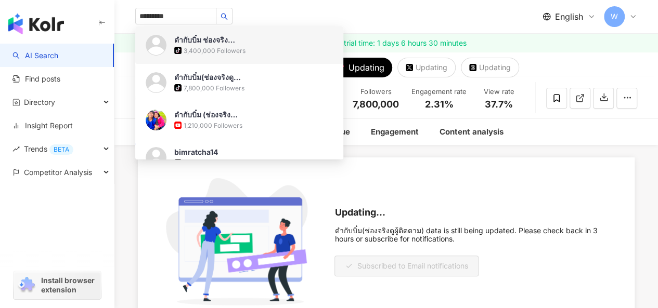 The image size is (658, 308). What do you see at coordinates (406, 266) in the screenshot?
I see `button: Subscribed to Email notifications` at bounding box center [406, 266].